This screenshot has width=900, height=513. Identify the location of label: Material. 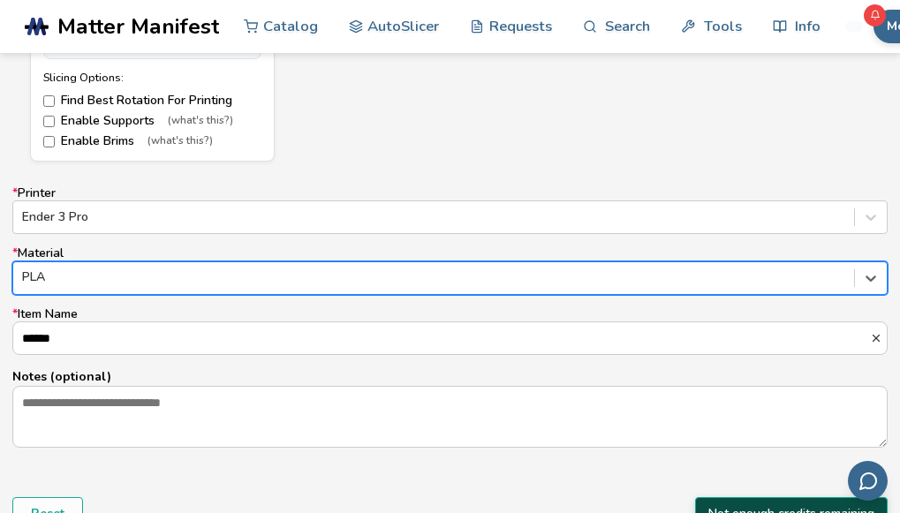
(450, 270).